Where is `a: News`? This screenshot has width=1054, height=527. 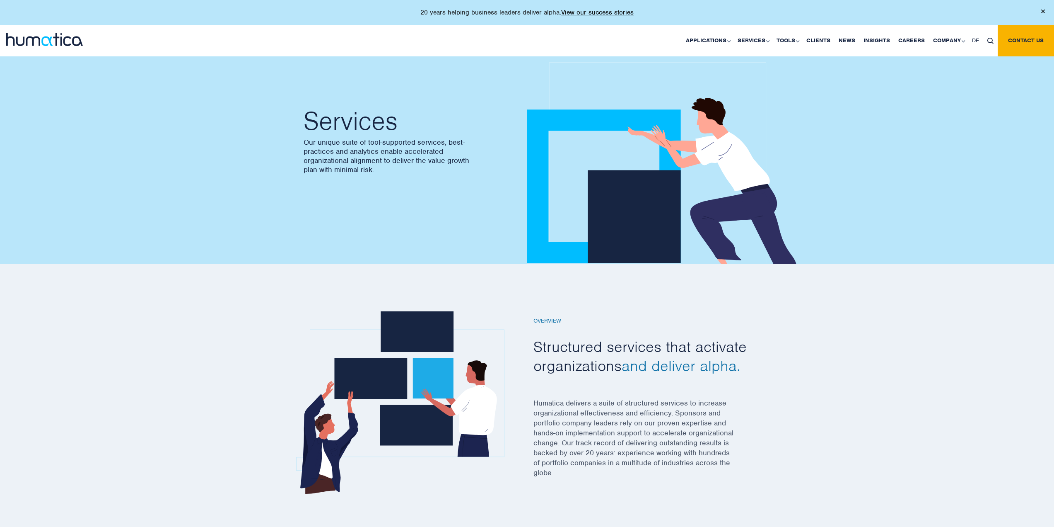 a: News is located at coordinates (847, 41).